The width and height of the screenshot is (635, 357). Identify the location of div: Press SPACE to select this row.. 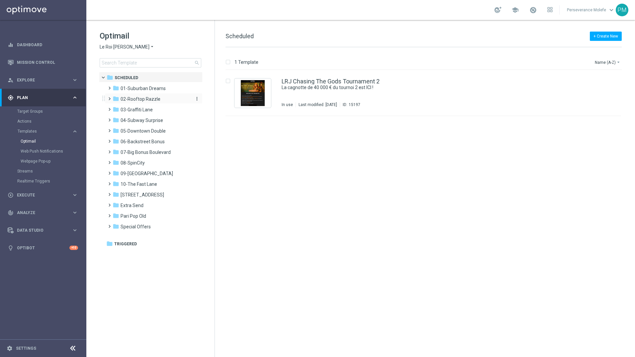
(426, 93).